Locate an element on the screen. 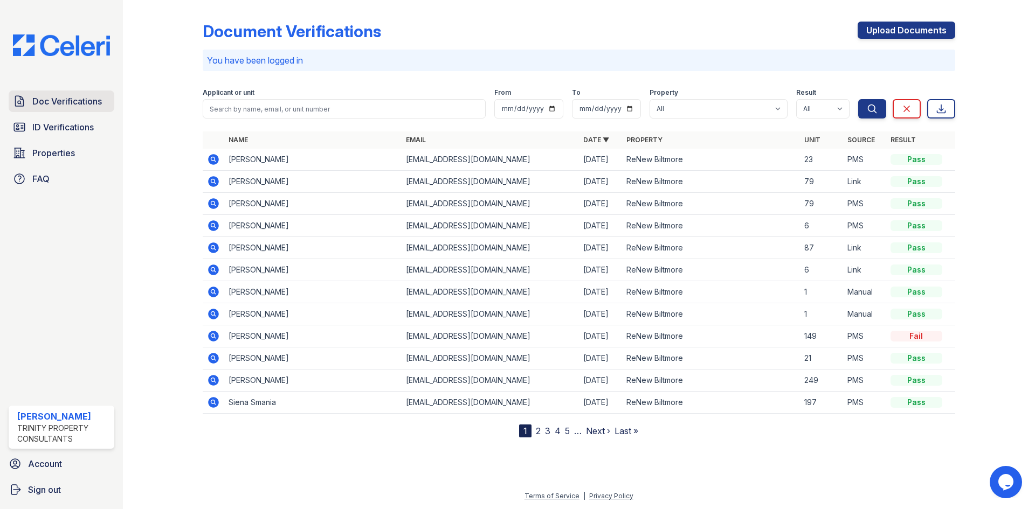 The width and height of the screenshot is (1035, 509). span: FAQ is located at coordinates (41, 179).